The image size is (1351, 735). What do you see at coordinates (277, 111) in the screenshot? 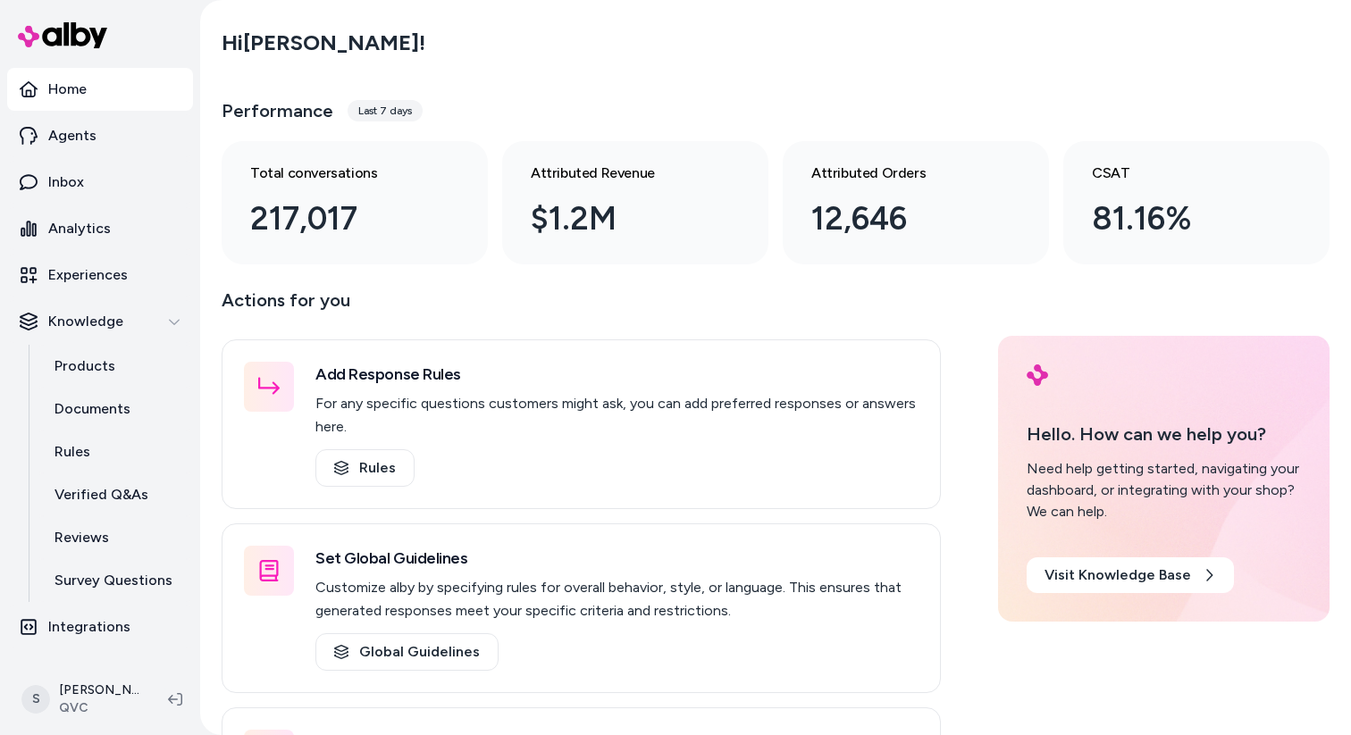
I see `h3: Performance` at bounding box center [277, 111].